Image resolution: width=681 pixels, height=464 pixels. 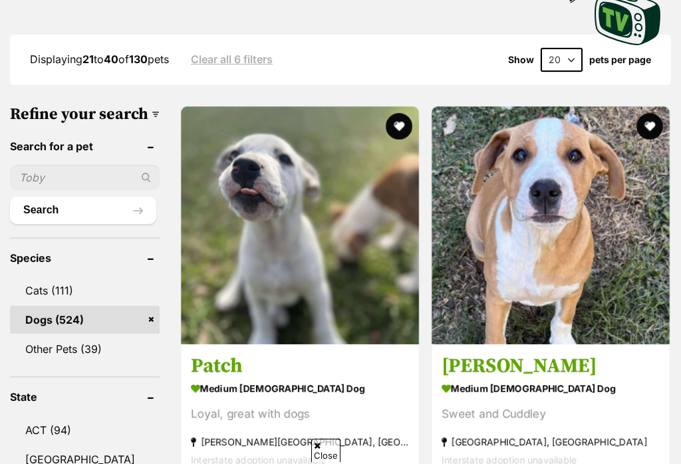 What do you see at coordinates (84, 397) in the screenshot?
I see `header: State` at bounding box center [84, 397].